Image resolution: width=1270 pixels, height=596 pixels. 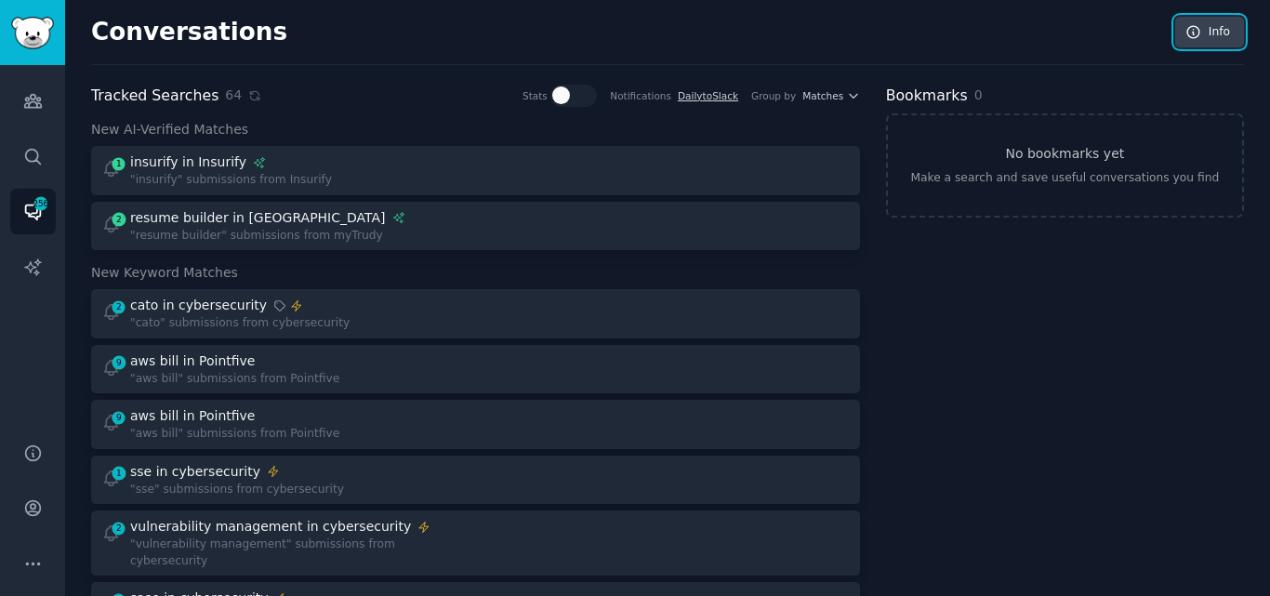 I want to click on span: 0, so click(x=978, y=95).